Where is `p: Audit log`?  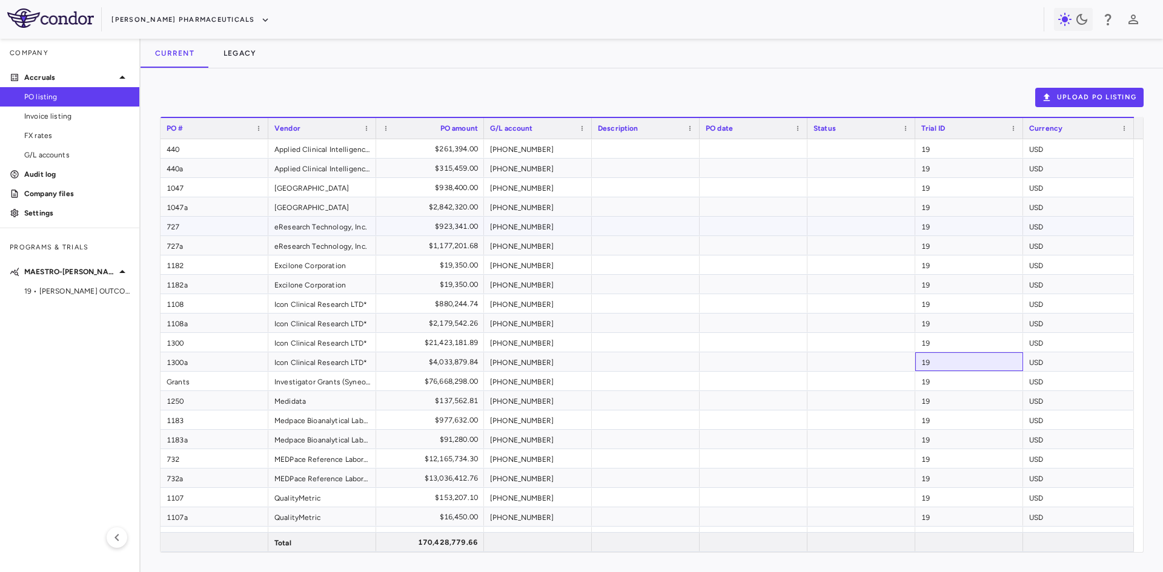 p: Audit log is located at coordinates (77, 174).